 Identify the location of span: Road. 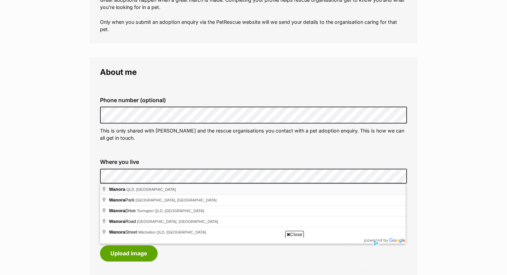
(123, 221).